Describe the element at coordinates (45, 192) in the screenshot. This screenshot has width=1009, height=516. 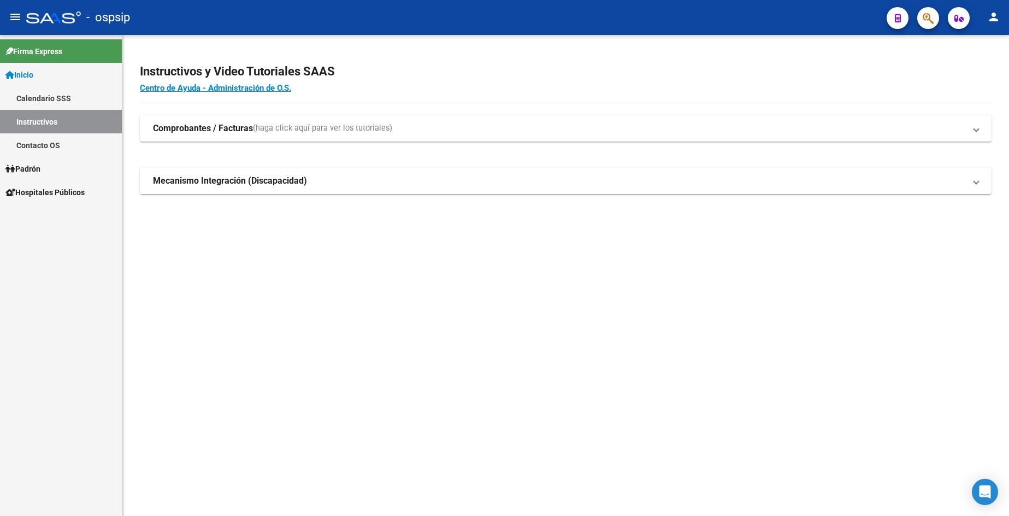
I see `span: Hospitales Públicos` at that location.